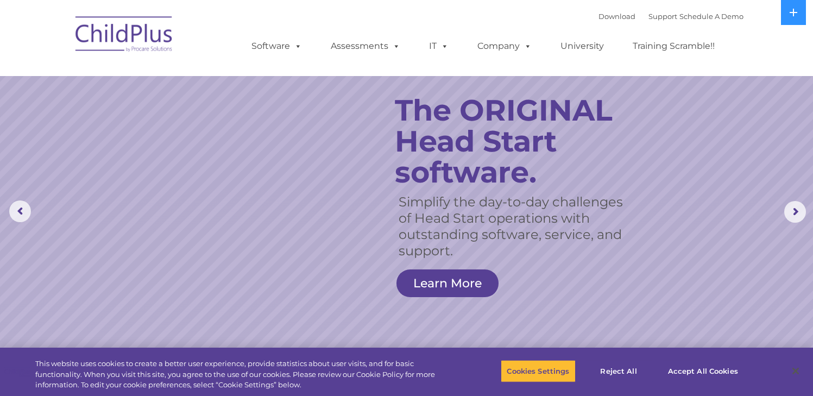  Describe the element at coordinates (712, 16) in the screenshot. I see `a: Schedule A Demo` at that location.